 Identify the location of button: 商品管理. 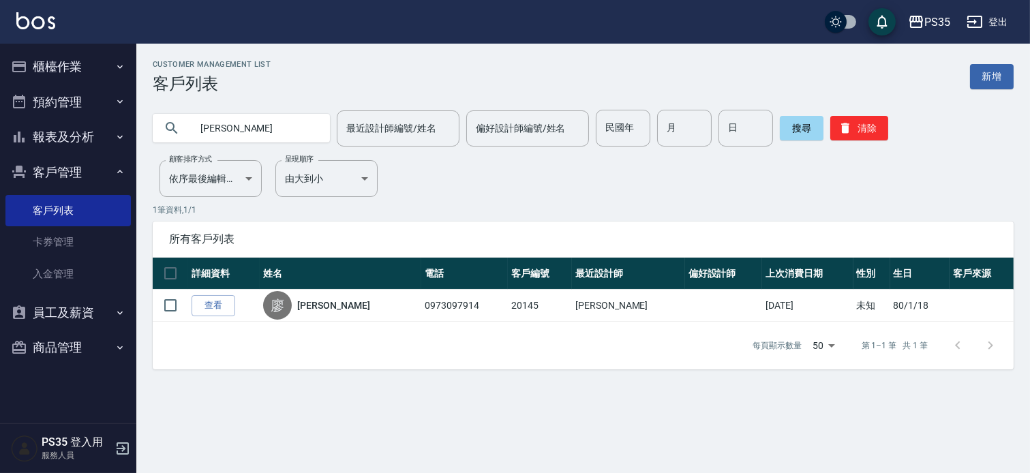
(68, 348).